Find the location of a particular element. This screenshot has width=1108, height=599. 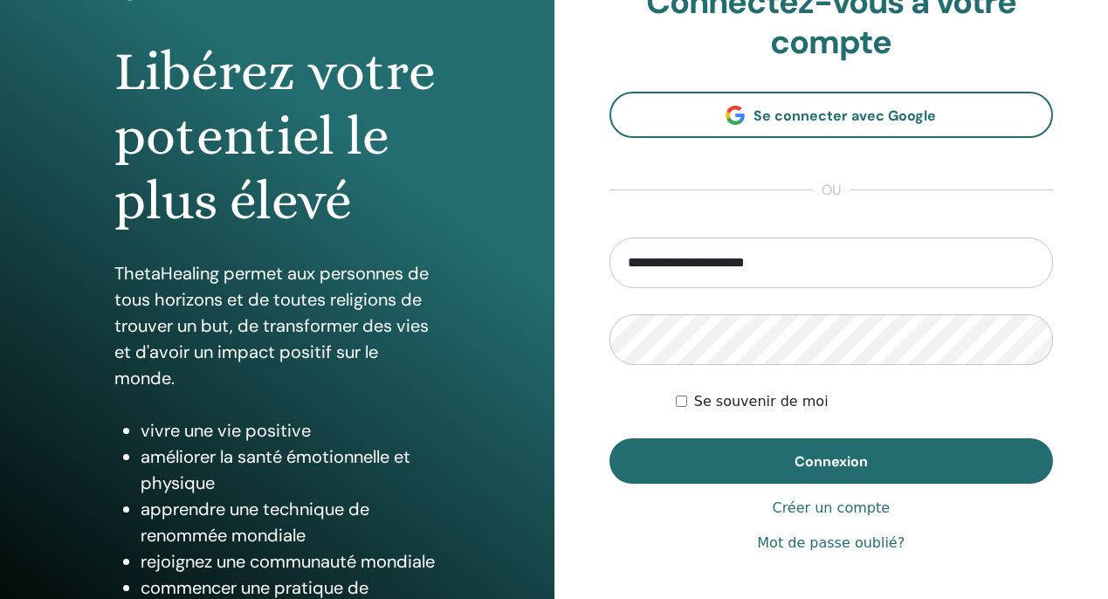

h1: Libérez votre potentiel le plus élevé is located at coordinates (277, 136).